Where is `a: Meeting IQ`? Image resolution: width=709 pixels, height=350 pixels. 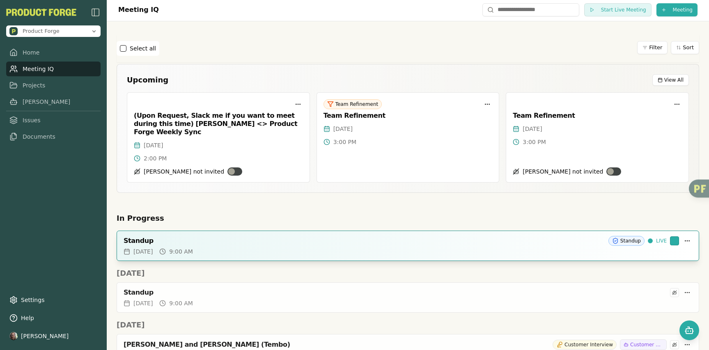 a: Meeting IQ is located at coordinates (53, 69).